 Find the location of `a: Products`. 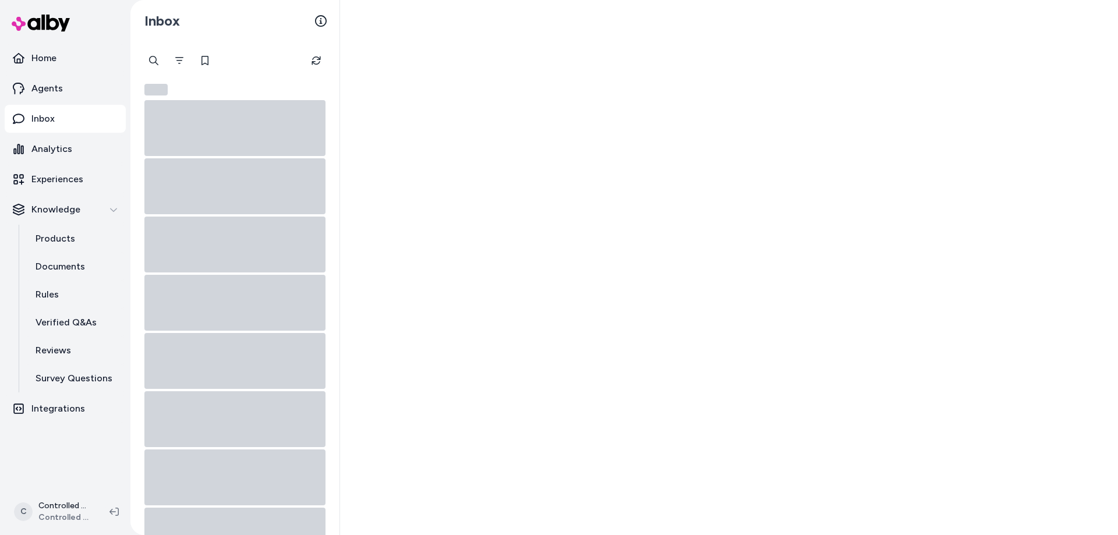

a: Products is located at coordinates (75, 239).